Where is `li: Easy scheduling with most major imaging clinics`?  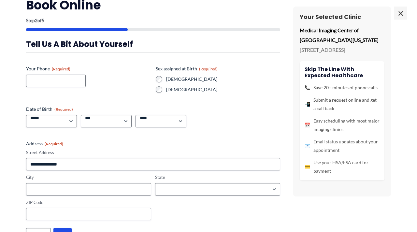 li: Easy scheduling with most major imaging clinics is located at coordinates (342, 125).